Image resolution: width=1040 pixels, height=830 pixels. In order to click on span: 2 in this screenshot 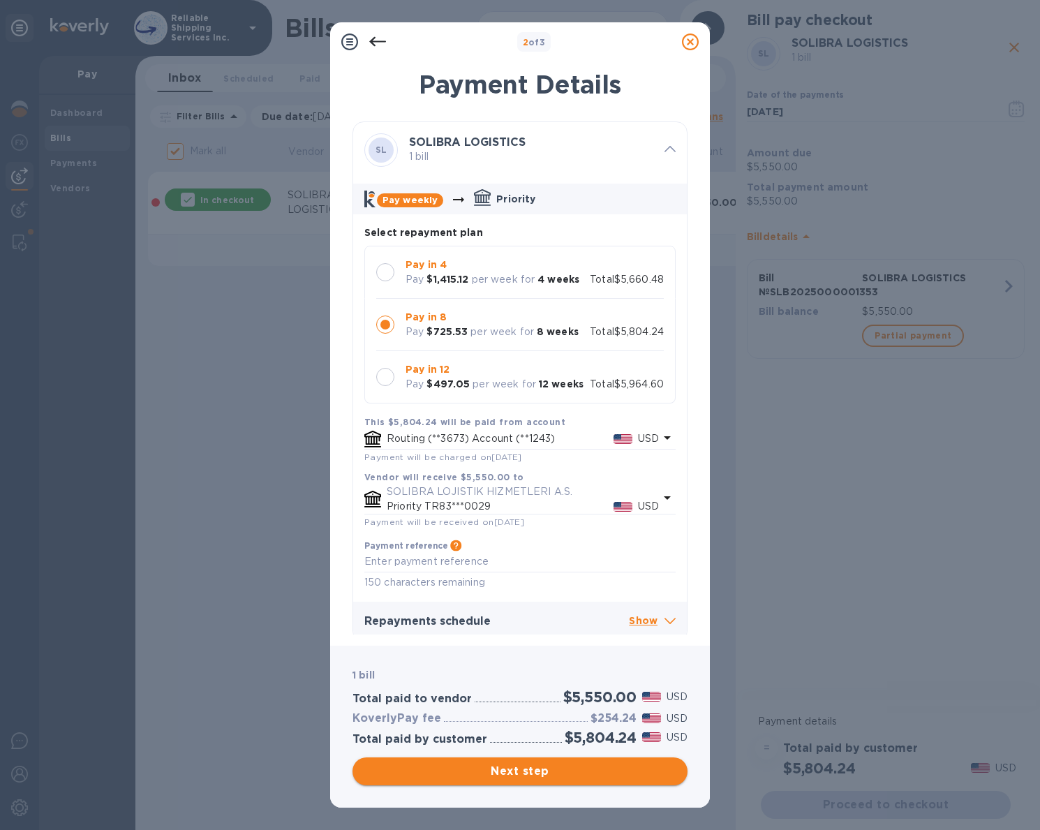, I will do `click(526, 42)`.